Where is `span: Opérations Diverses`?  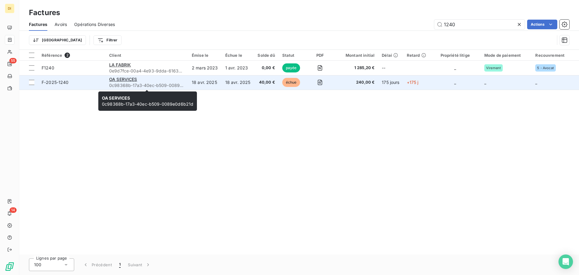
span: Opérations Diverses is located at coordinates (94, 24).